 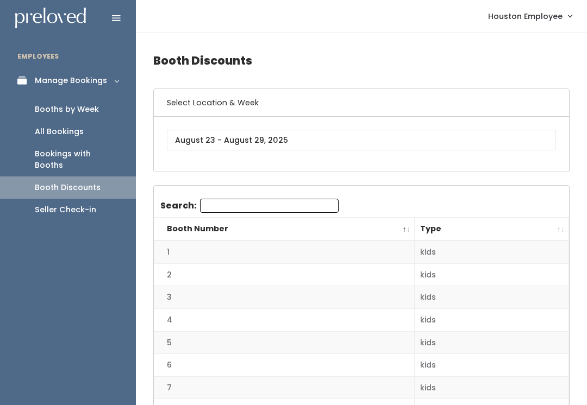 I want to click on h4: Booth Discounts, so click(x=361, y=60).